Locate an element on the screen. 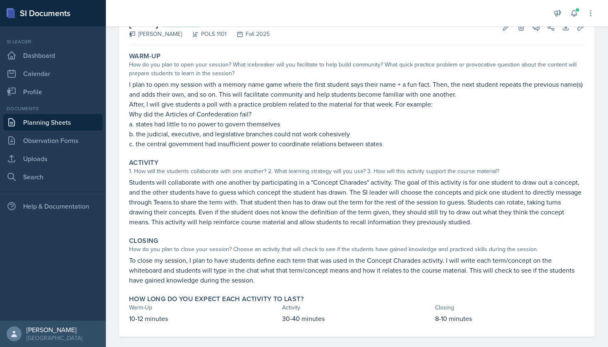 This screenshot has width=608, height=347. label: Activity is located at coordinates (143, 163).